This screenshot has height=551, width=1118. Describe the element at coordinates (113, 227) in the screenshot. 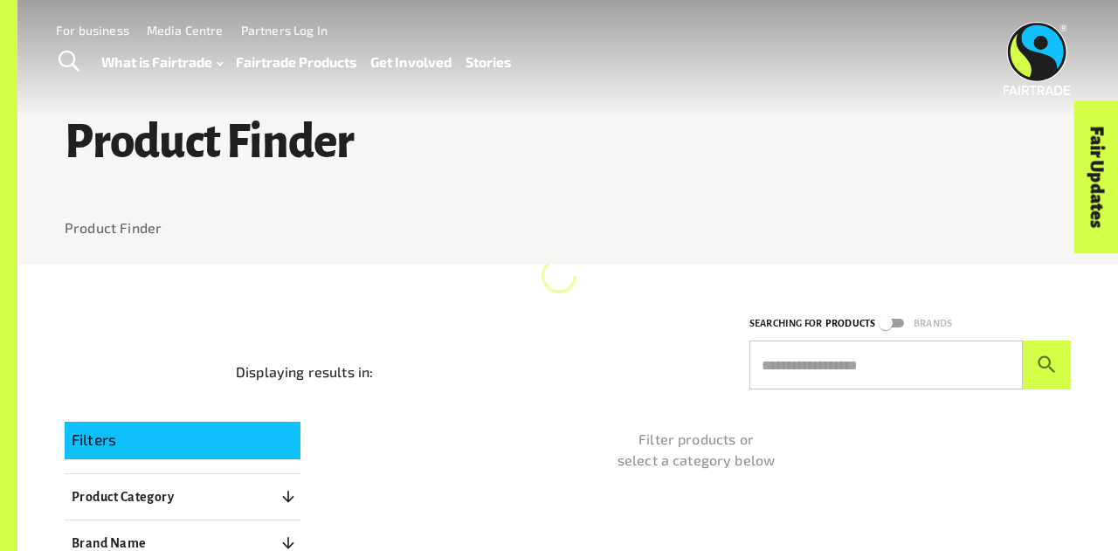

I see `a: Product Finder` at that location.